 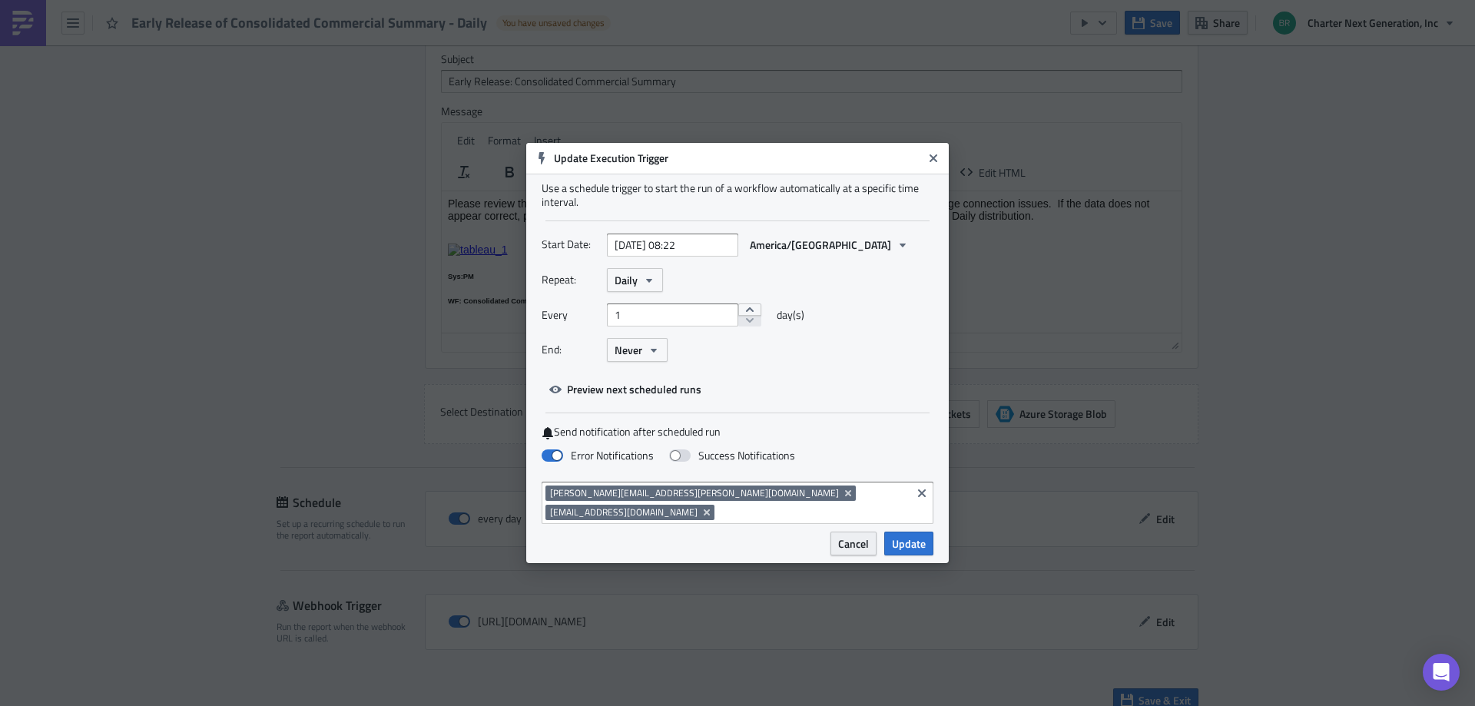 What do you see at coordinates (625, 389) in the screenshot?
I see `button: Preview next scheduled runs` at bounding box center [625, 389].